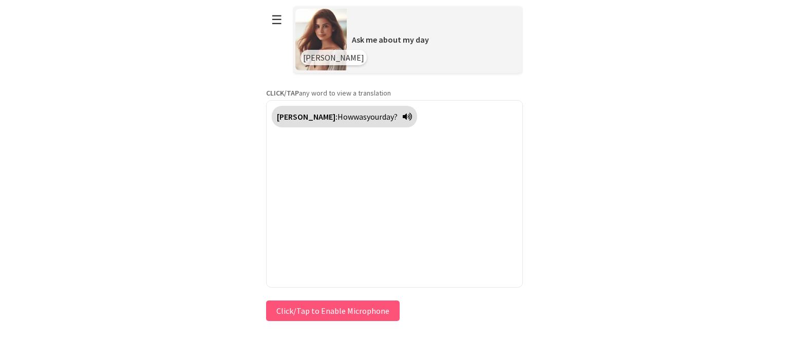  Describe the element at coordinates (394, 93) in the screenshot. I see `p: any word to view a translation` at that location.